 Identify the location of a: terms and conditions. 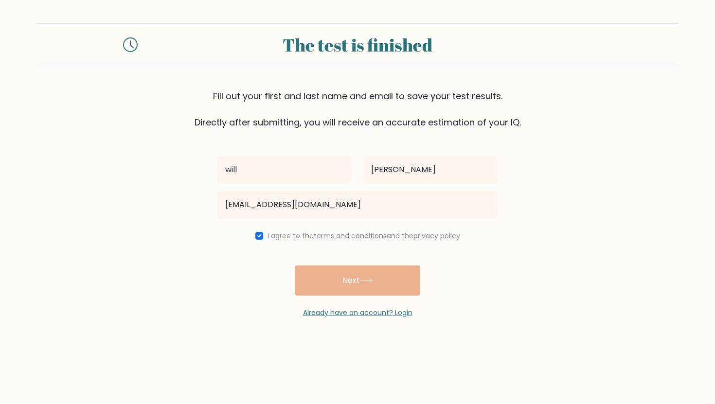
(350, 236).